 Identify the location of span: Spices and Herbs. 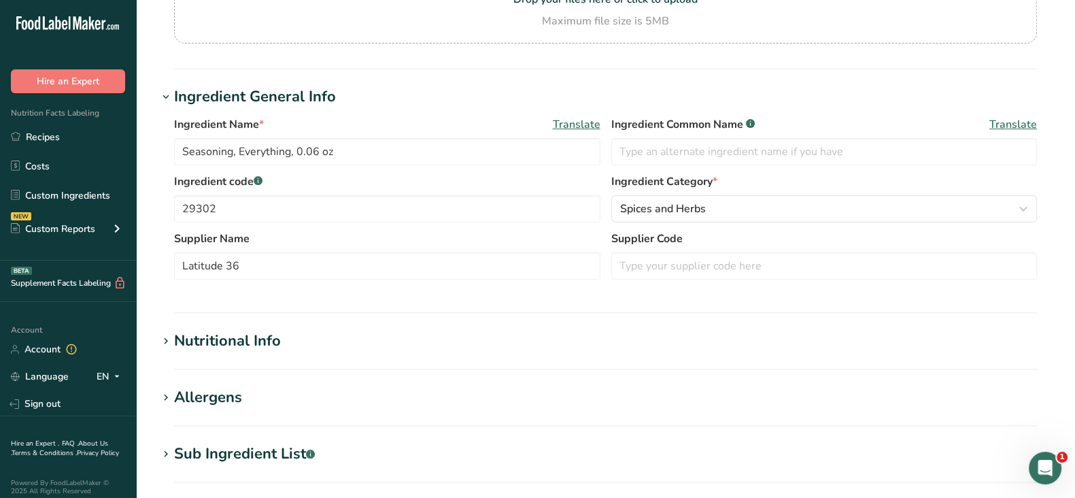
(663, 209).